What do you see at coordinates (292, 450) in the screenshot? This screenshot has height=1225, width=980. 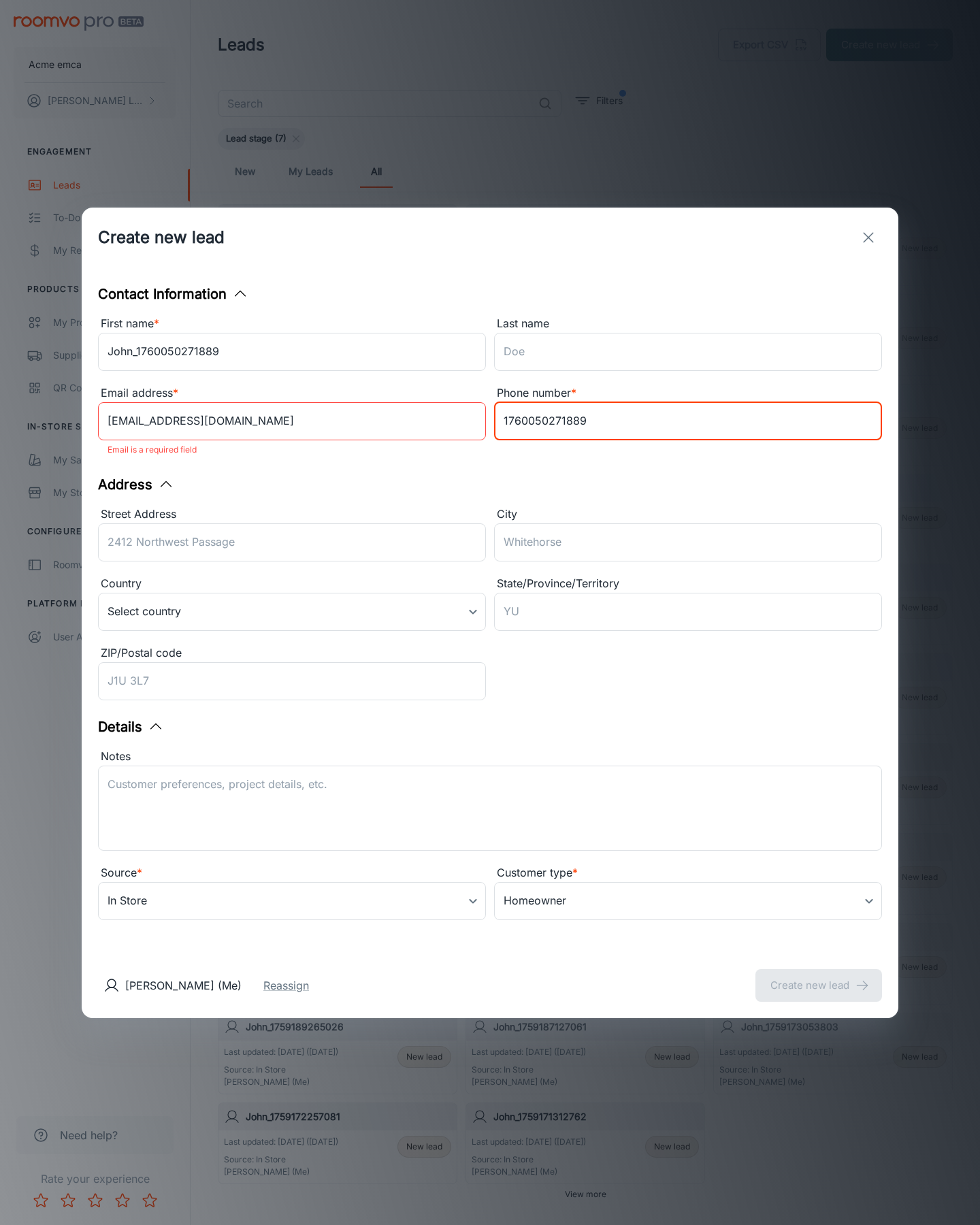 I see `p: Email is a required field` at bounding box center [292, 450].